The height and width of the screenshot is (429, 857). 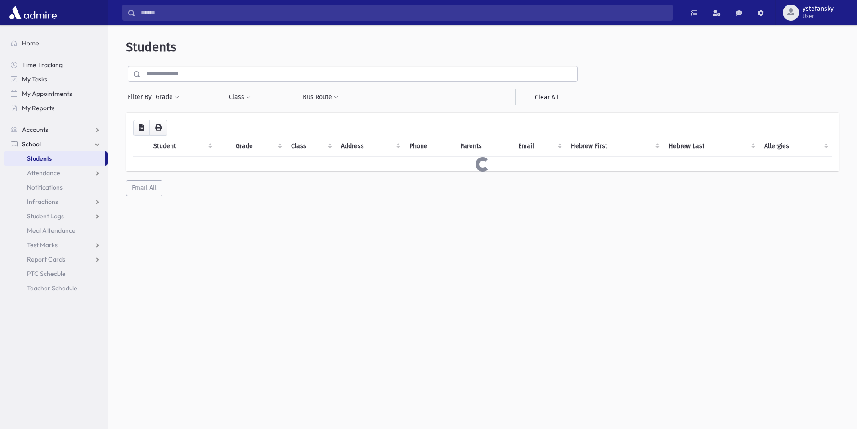 What do you see at coordinates (429, 146) in the screenshot?
I see `th: Phone` at bounding box center [429, 146].